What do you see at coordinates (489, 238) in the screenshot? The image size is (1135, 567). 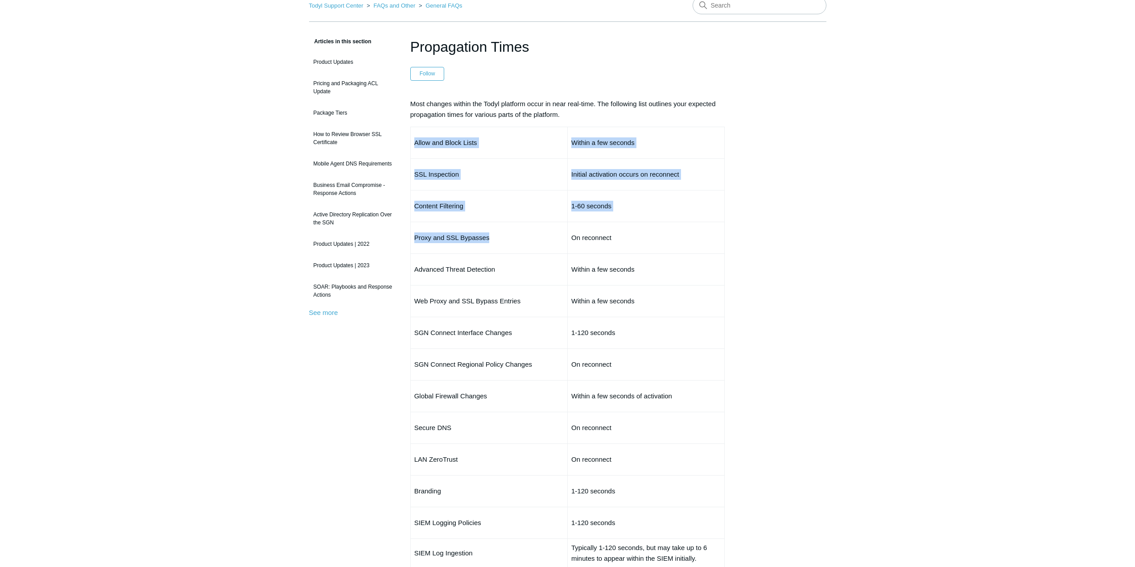 I see `p: Proxy and SSL Bypasses` at bounding box center [489, 238].